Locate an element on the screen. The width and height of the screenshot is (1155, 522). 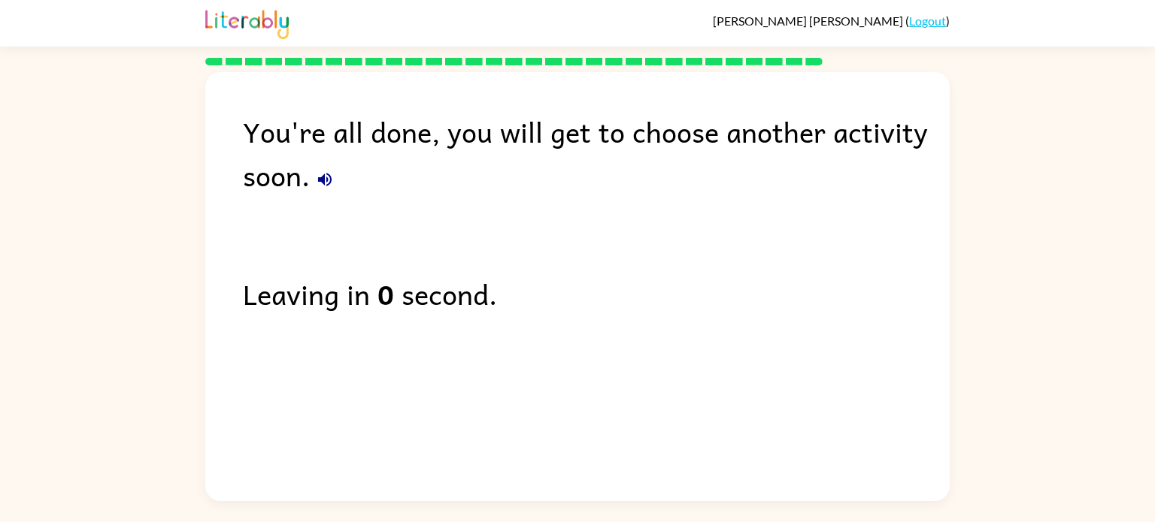
b: 0 is located at coordinates (386, 294).